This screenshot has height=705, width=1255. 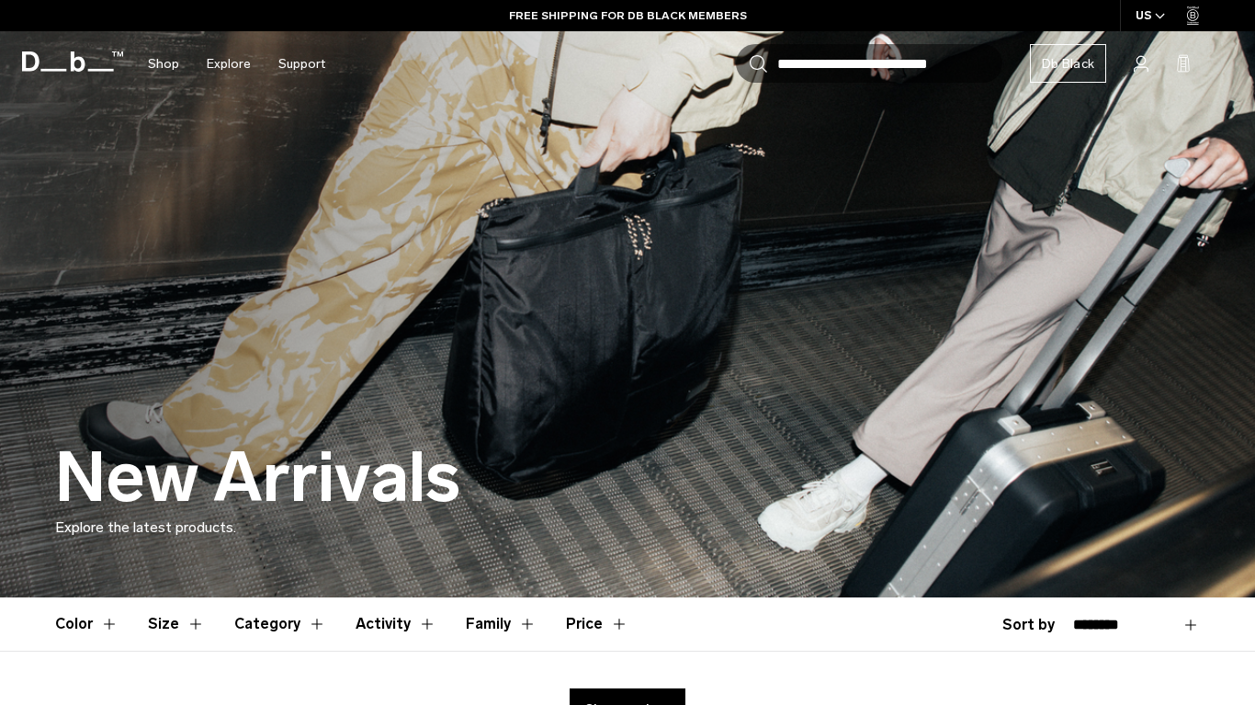 I want to click on nav: Main Navigation, so click(x=236, y=63).